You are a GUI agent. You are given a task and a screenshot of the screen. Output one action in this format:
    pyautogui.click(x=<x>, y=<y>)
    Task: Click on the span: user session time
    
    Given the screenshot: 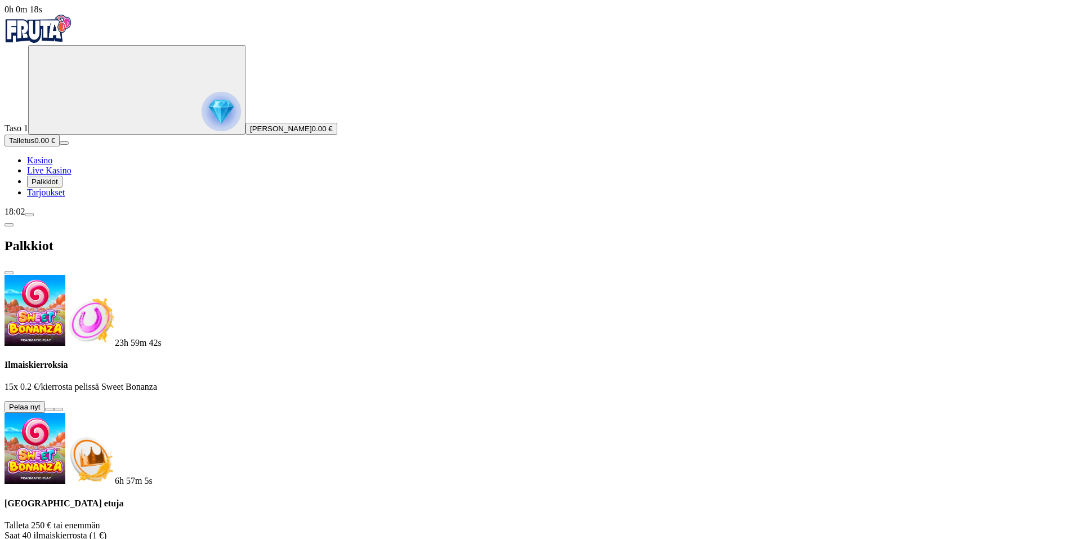 What is the action you would take?
    pyautogui.click(x=23, y=9)
    